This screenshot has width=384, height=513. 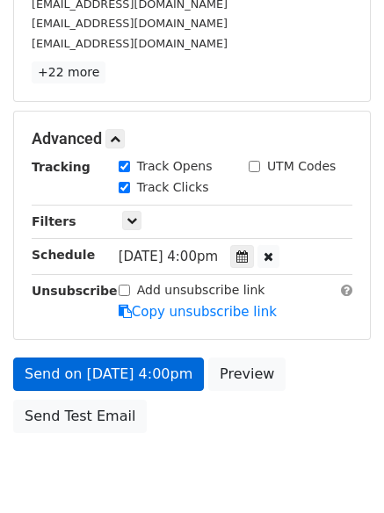 I want to click on label: Add unsubscribe link, so click(x=201, y=290).